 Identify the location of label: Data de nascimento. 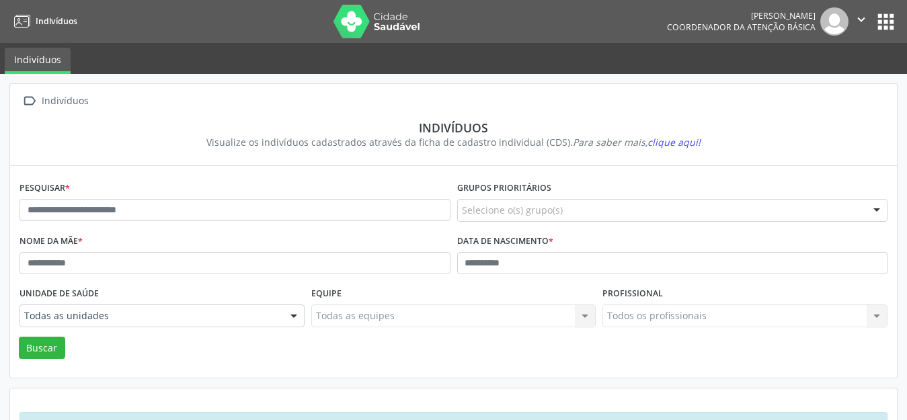
(505, 241).